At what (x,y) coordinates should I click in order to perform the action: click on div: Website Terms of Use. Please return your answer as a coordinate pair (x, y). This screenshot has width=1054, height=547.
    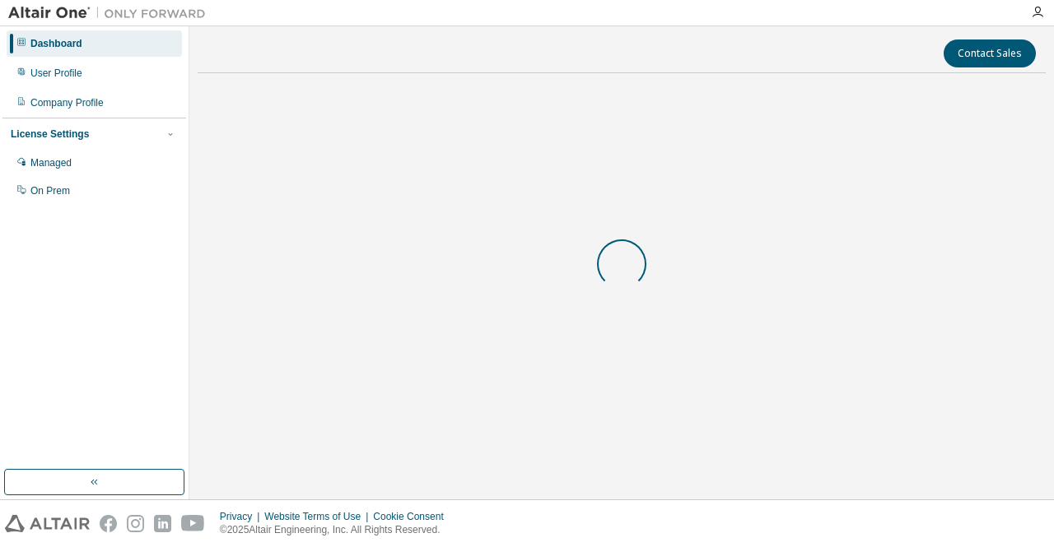
    Looking at the image, I should click on (319, 517).